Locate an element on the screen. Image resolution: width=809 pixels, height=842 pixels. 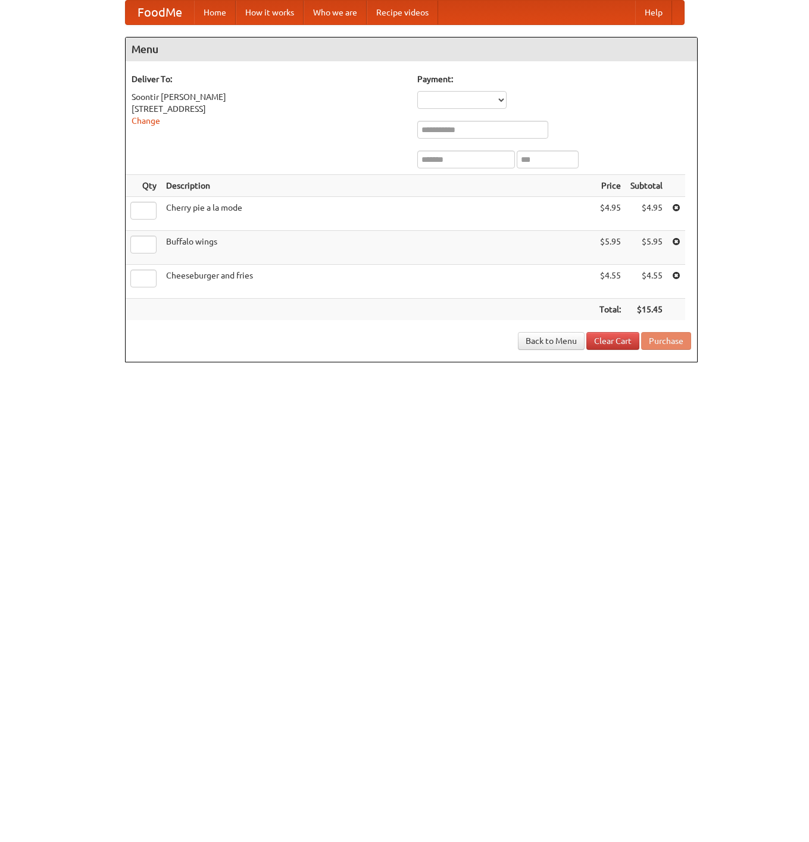
td: Buffalo wings is located at coordinates (378, 248).